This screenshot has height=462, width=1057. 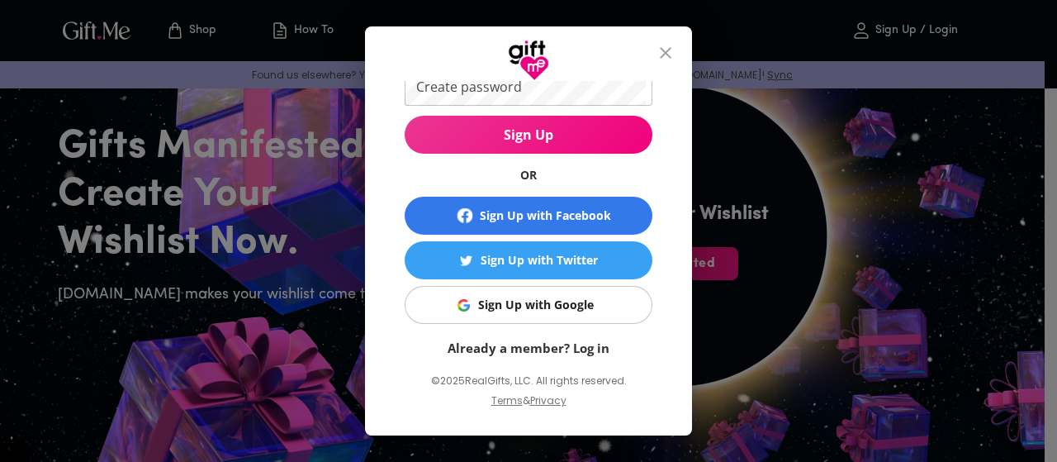 I want to click on div: Sign Up with Facebook, so click(x=545, y=216).